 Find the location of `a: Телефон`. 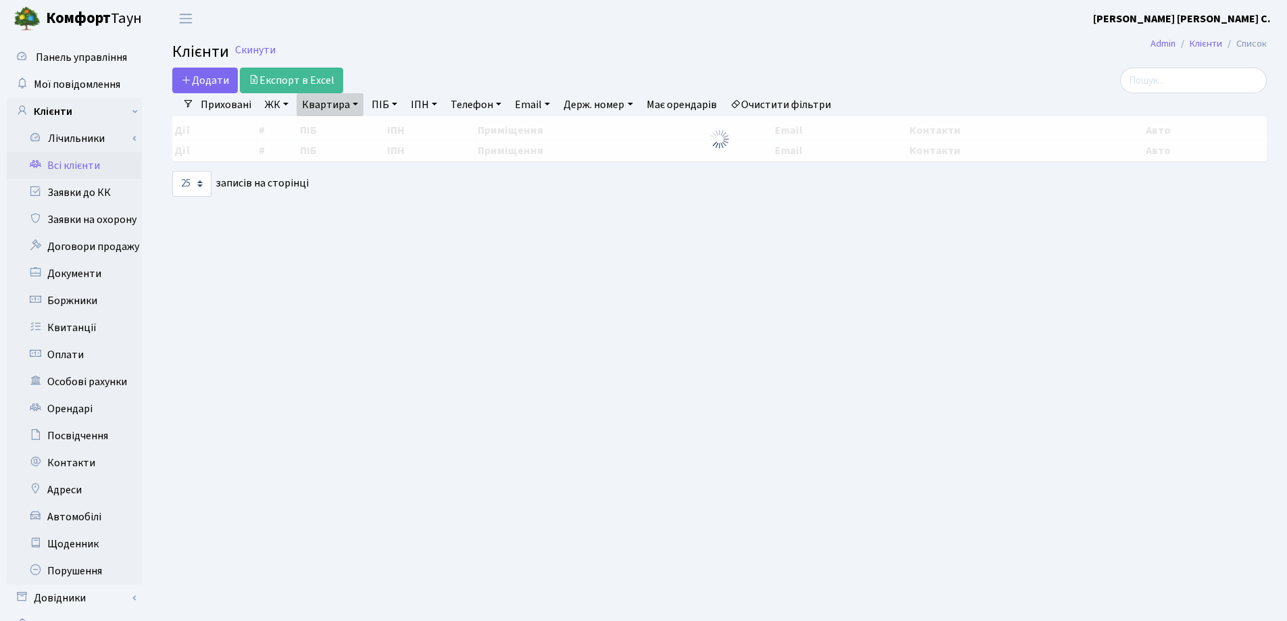

a: Телефон is located at coordinates (475, 105).